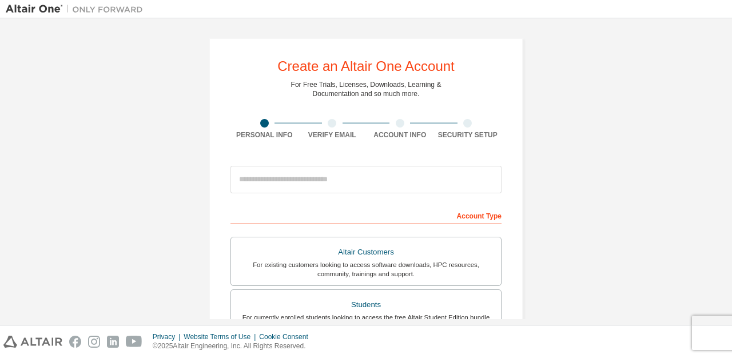  Describe the element at coordinates (234, 346) in the screenshot. I see `p: © 2025 Altair Engineering, Inc. All Rights Reserved.` at that location.